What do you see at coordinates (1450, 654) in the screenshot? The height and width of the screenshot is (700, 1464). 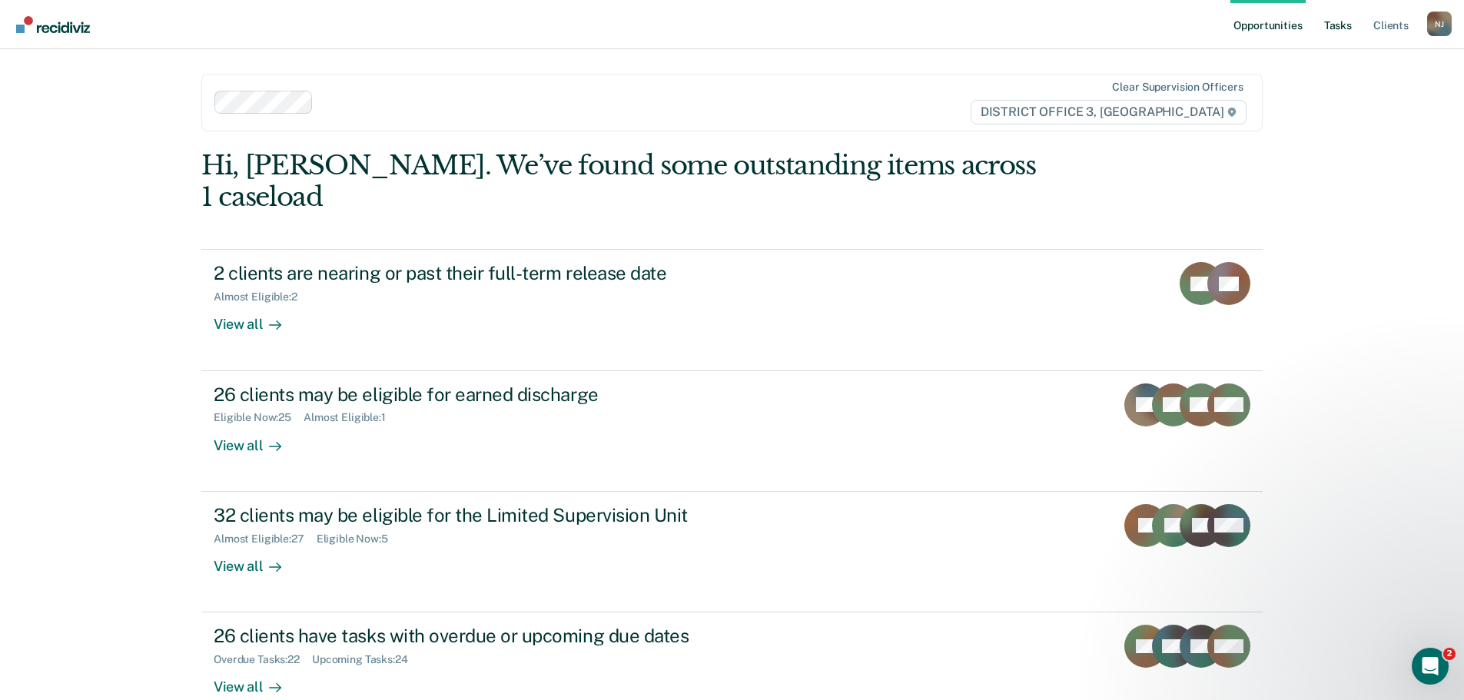 I see `span: 2` at bounding box center [1450, 654].